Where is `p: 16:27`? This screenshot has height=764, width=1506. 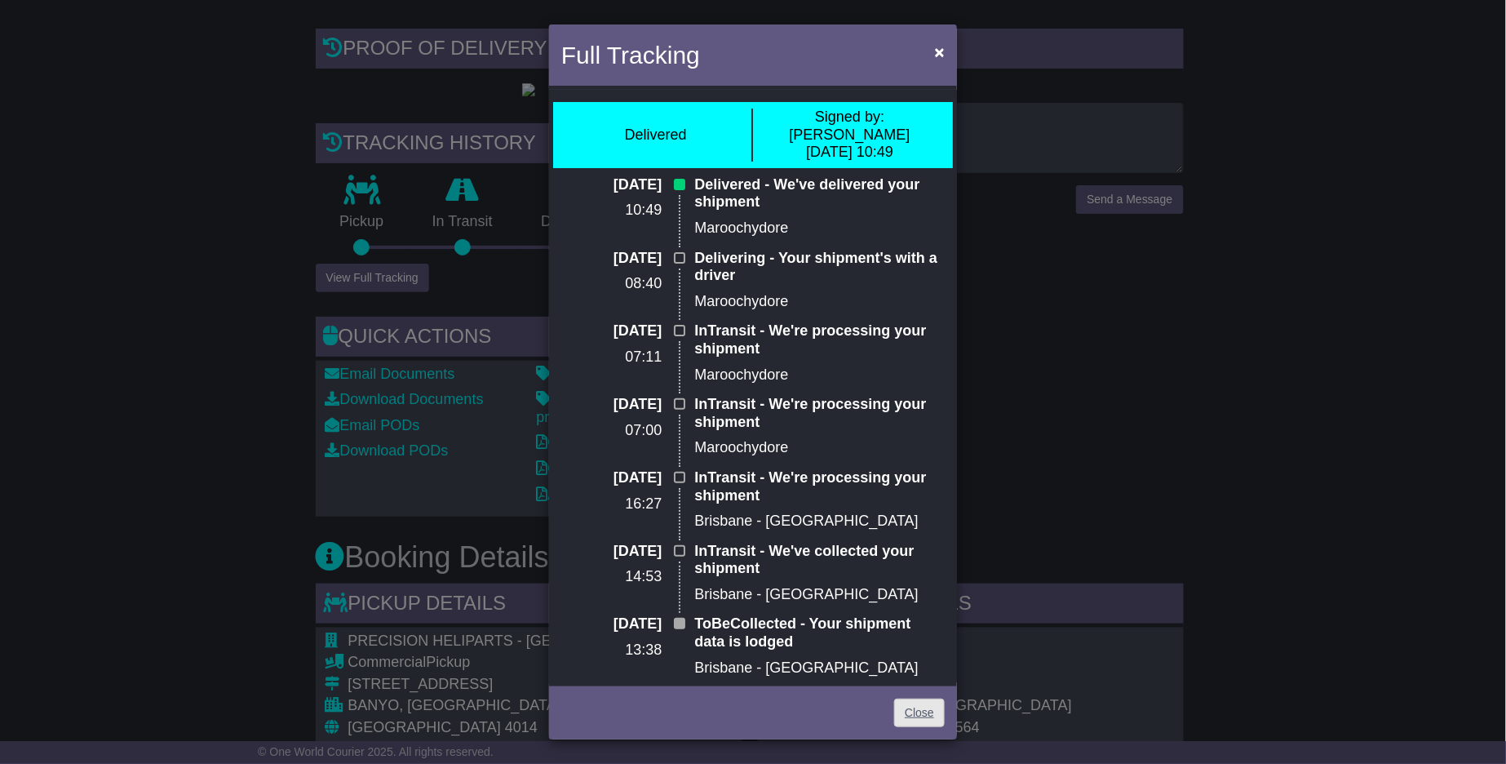 p: 16:27 is located at coordinates (611, 504).